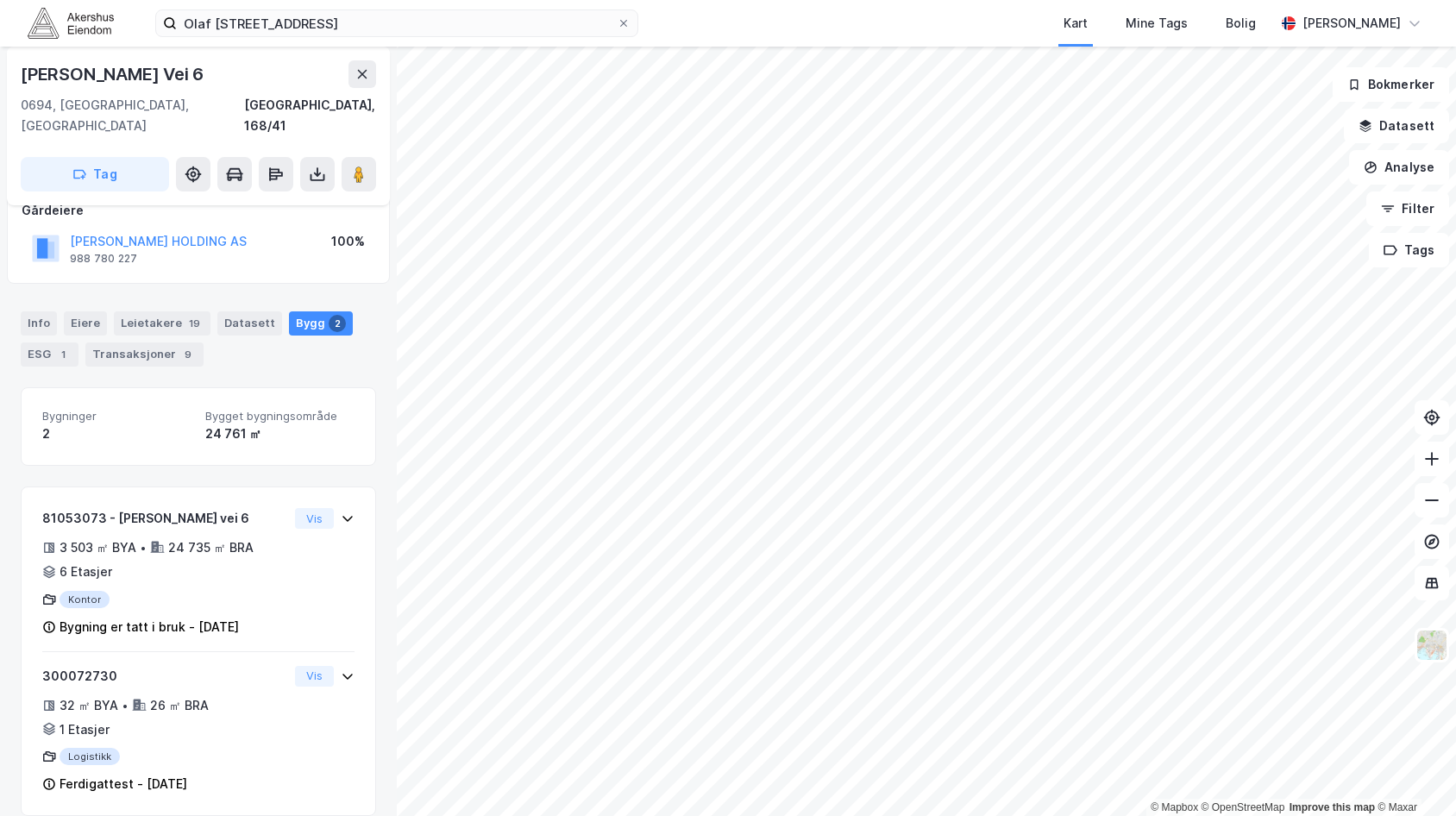  Describe the element at coordinates (1157, 23) in the screenshot. I see `div: Mine Tags` at that location.